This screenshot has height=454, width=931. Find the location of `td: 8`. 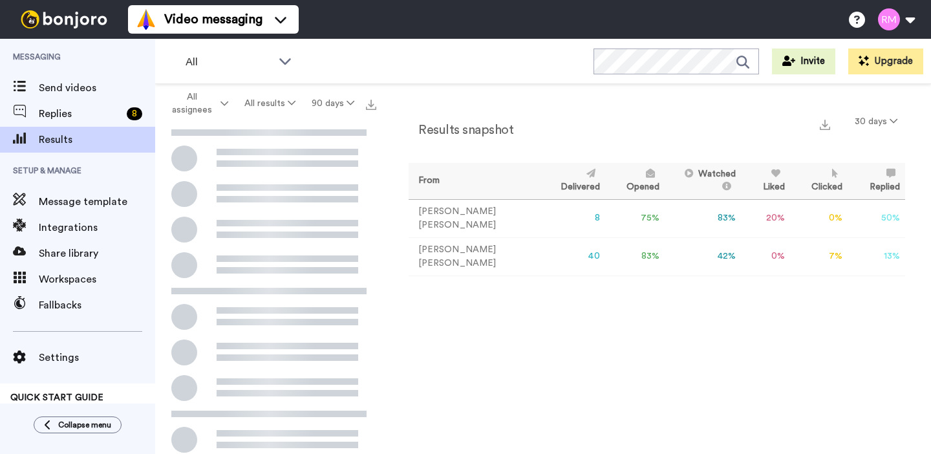

td: 8 is located at coordinates (571, 218).